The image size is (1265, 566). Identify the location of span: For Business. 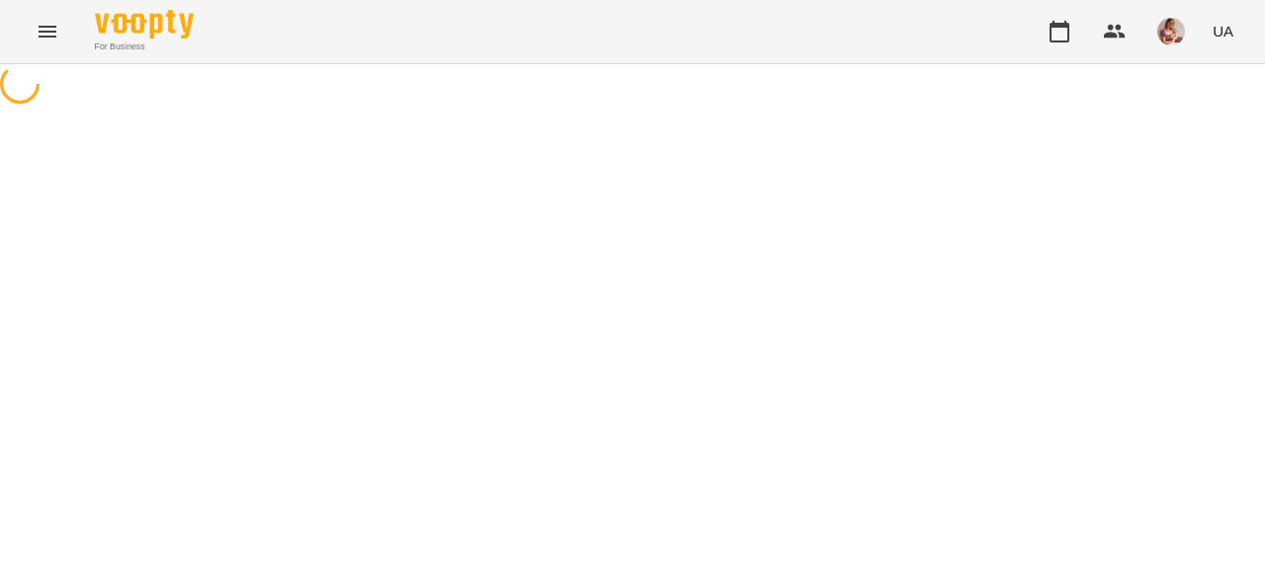
(144, 46).